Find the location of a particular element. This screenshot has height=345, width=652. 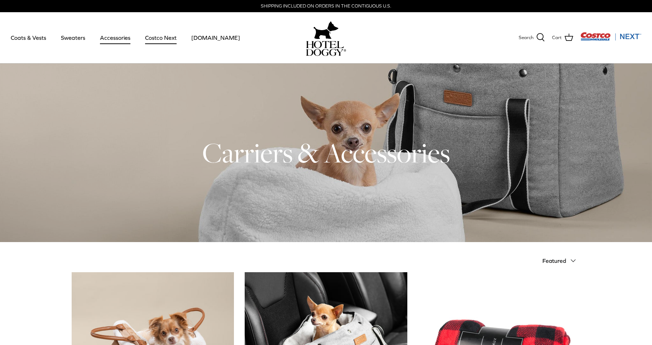

a: hoteldoggy.com hoteldoggycom is located at coordinates (326, 38).